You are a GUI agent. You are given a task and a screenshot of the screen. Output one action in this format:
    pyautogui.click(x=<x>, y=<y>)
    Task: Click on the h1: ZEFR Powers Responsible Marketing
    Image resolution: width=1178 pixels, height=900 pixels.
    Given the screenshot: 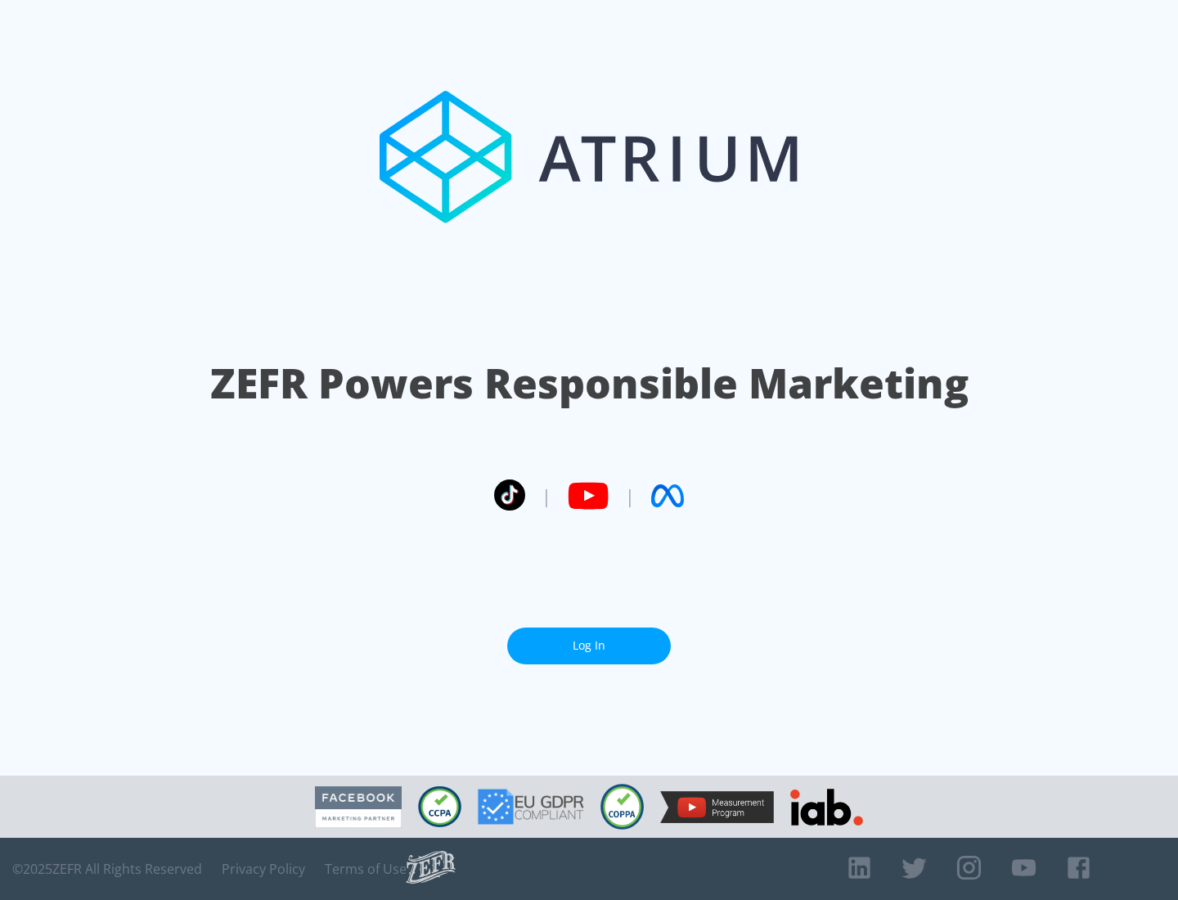 What is the action you would take?
    pyautogui.click(x=589, y=383)
    